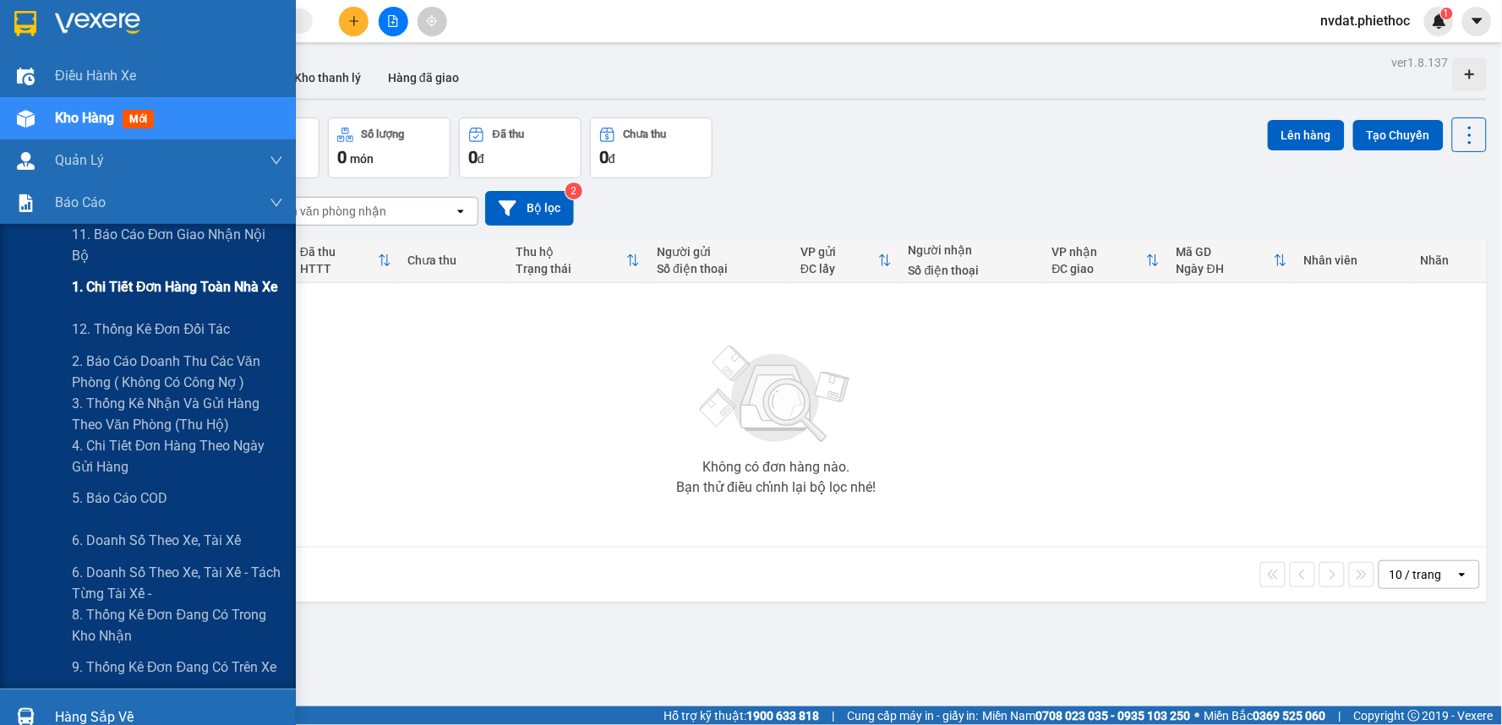  What do you see at coordinates (529, 208) in the screenshot?
I see `button: Bộ lọc` at bounding box center [529, 208].